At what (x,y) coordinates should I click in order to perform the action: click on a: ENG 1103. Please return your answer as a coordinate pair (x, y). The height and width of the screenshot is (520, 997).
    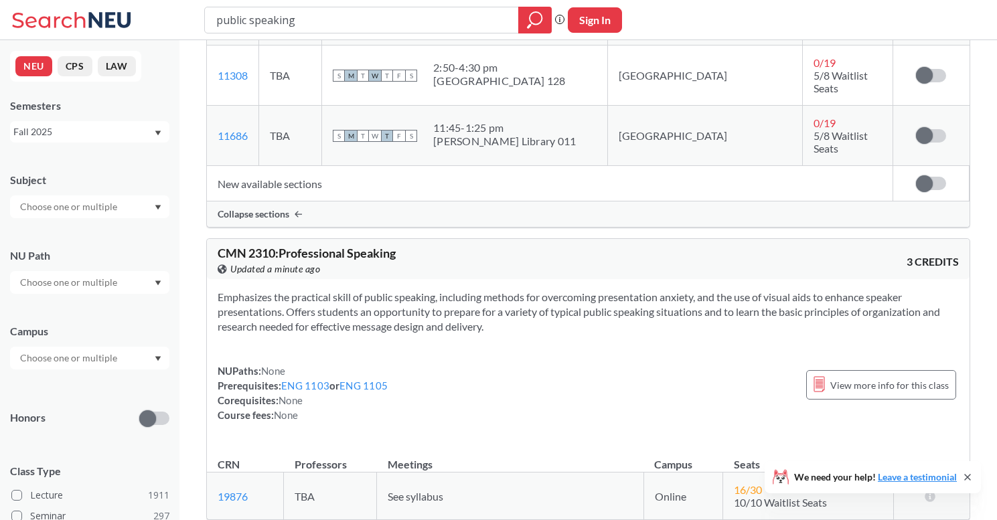
    Looking at the image, I should click on (305, 386).